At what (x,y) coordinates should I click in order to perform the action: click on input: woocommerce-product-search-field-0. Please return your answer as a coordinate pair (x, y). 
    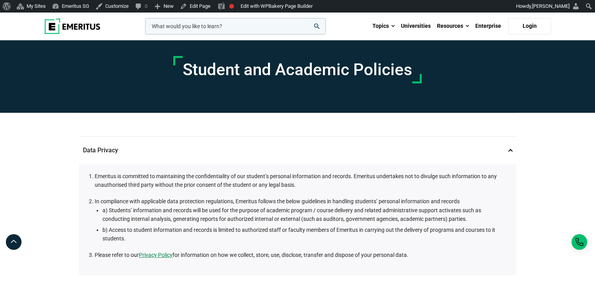
    Looking at the image, I should click on (235, 26).